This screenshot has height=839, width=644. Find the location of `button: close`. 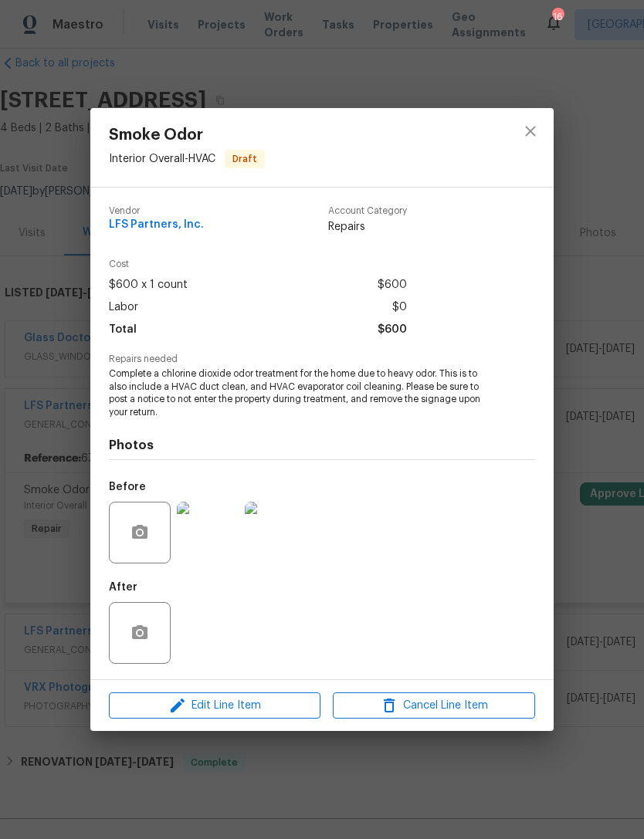

button: close is located at coordinates (530, 131).